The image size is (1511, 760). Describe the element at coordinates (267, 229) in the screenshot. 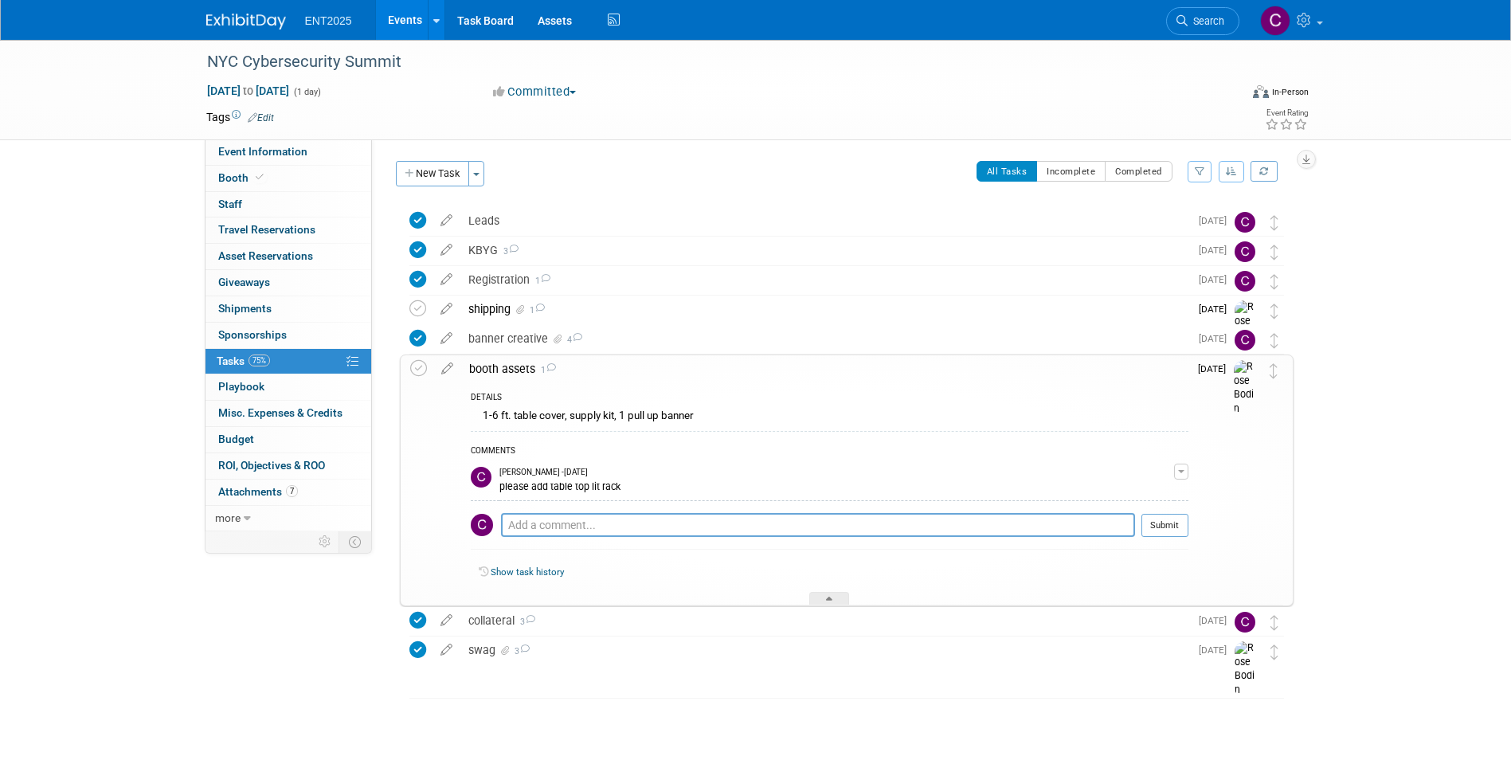

I see `span: Travel Reservations` at that location.